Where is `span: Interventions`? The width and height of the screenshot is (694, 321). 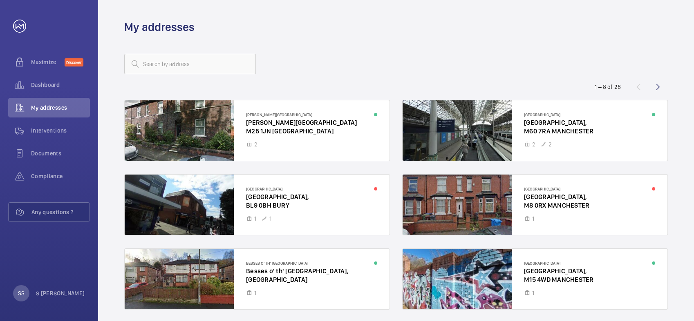 span: Interventions is located at coordinates (60, 131).